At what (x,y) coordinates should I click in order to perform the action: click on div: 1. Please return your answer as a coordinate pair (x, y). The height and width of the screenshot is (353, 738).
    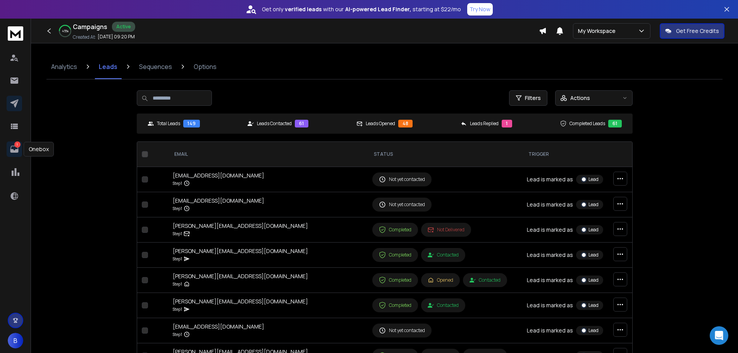
    Looking at the image, I should click on (507, 124).